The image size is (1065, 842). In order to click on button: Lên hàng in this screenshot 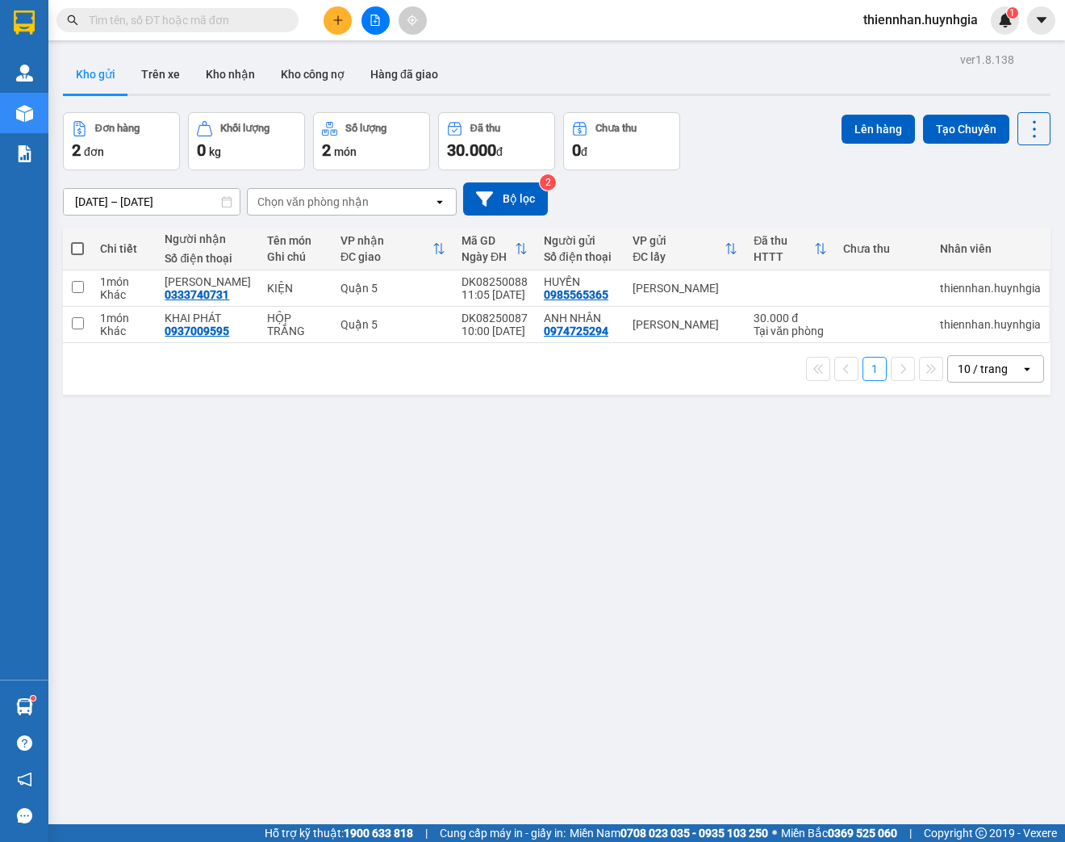, I will do `click(878, 129)`.